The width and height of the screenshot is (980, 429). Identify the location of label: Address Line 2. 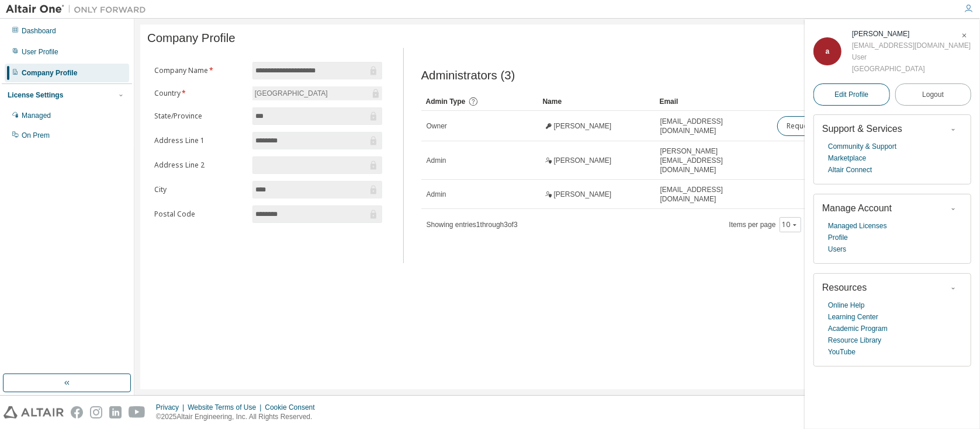
(200, 165).